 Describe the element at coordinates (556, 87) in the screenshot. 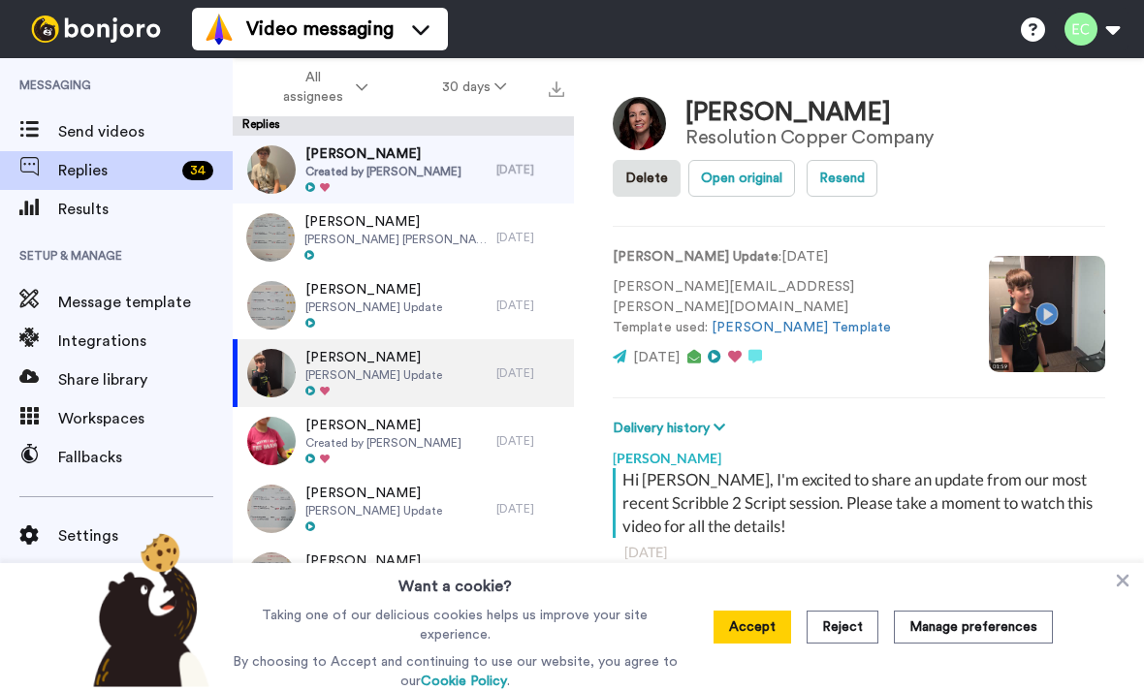

I see `button: Export all results that match these filters now.` at that location.